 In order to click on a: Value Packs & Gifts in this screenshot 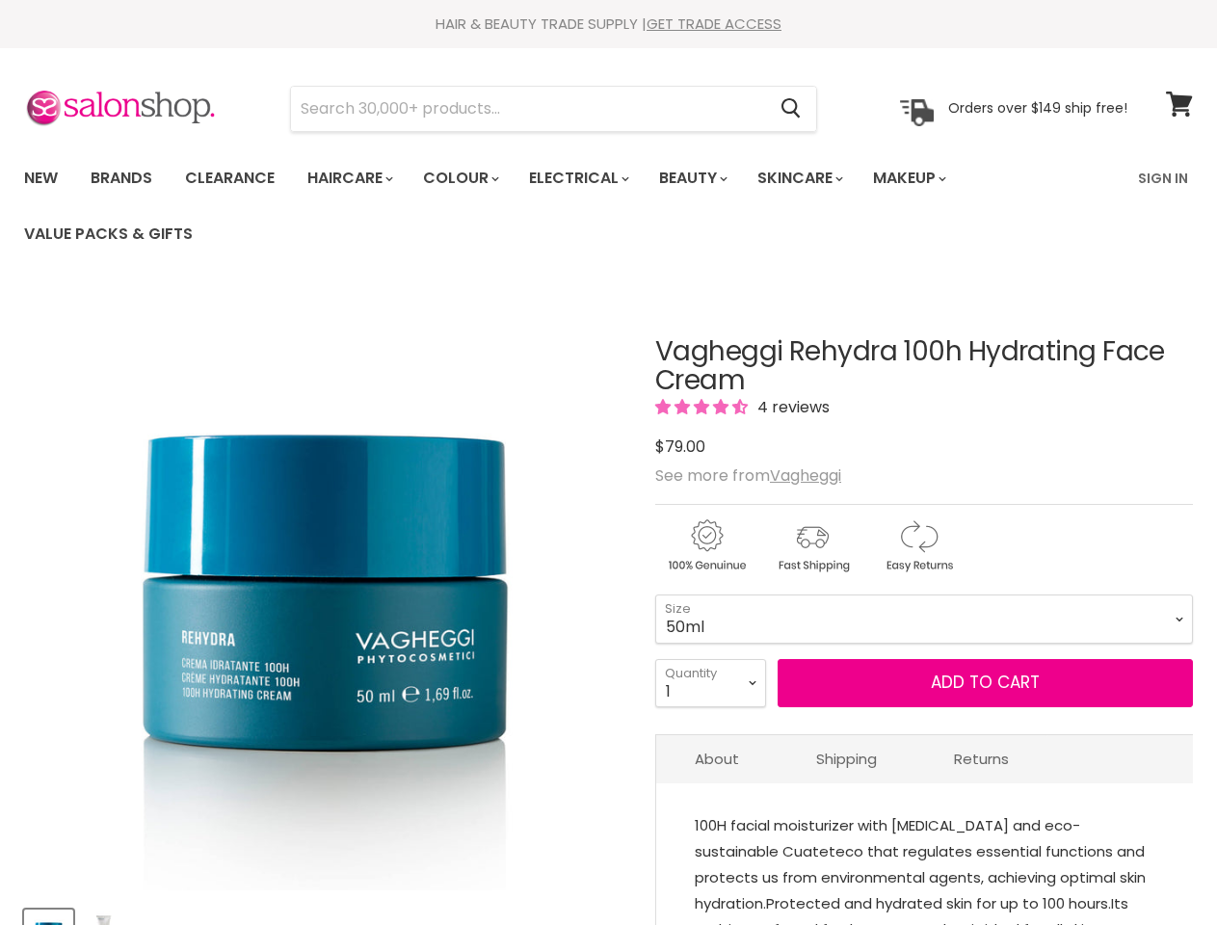, I will do `click(108, 234)`.